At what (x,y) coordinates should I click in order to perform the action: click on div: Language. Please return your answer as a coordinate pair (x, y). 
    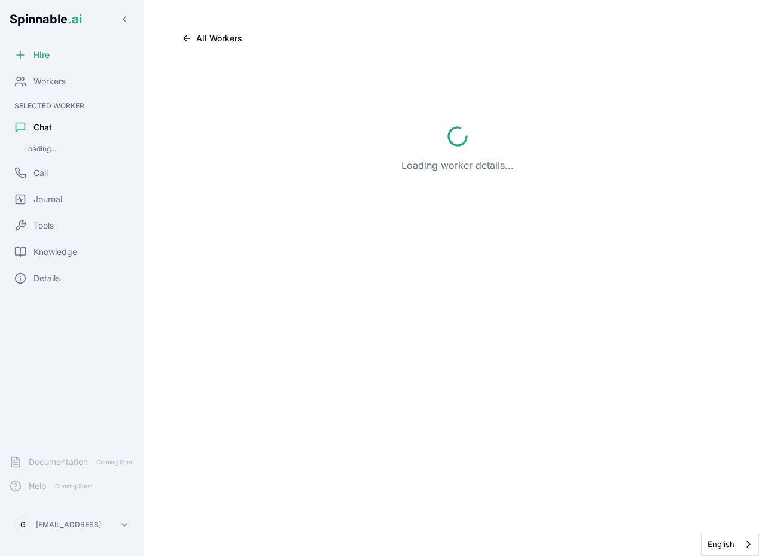
    Looking at the image, I should click on (730, 544).